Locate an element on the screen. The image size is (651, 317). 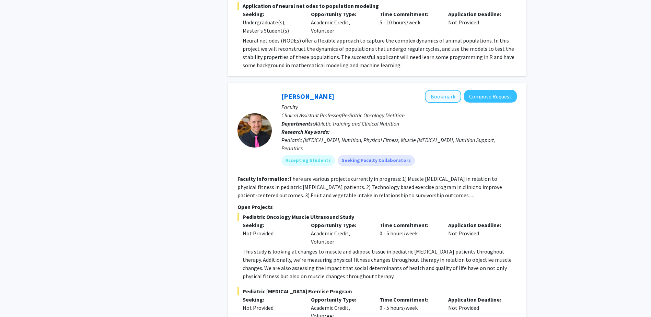
div: 5 - 10 hours/week is located at coordinates (409, 22).